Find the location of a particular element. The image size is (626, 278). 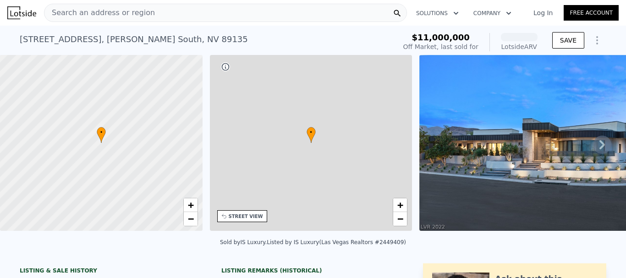

div: Sold by IS Luxury . is located at coordinates (243, 242).